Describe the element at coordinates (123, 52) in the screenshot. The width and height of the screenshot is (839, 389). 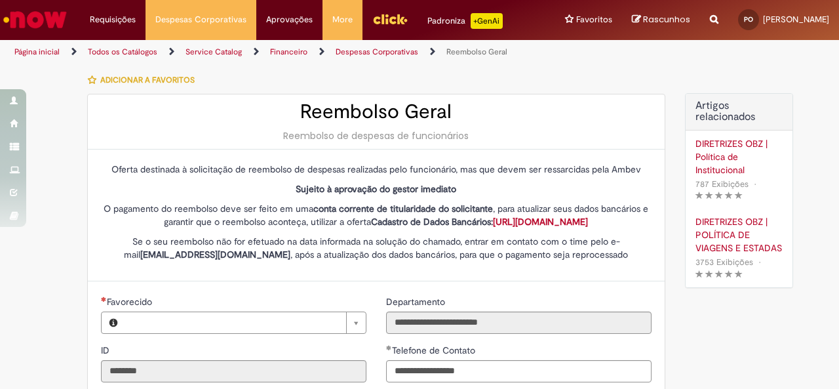
I see `a: Todos os Catálogos` at that location.